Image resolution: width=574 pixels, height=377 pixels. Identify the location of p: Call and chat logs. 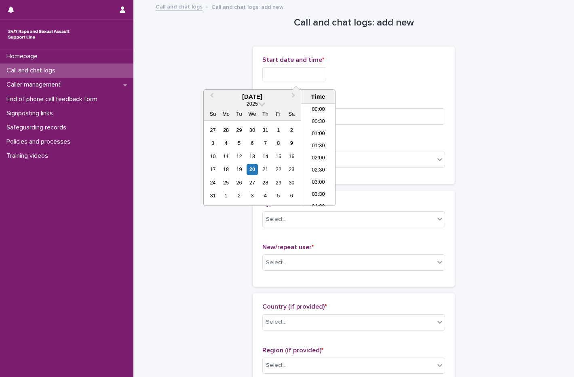
(32, 70).